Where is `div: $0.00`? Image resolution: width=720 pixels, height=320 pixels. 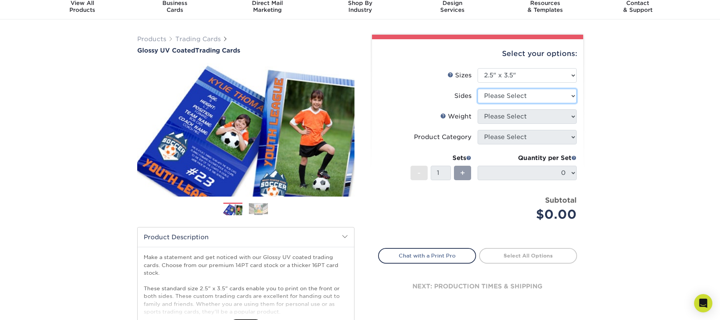
div: $0.00 is located at coordinates (530, 215).